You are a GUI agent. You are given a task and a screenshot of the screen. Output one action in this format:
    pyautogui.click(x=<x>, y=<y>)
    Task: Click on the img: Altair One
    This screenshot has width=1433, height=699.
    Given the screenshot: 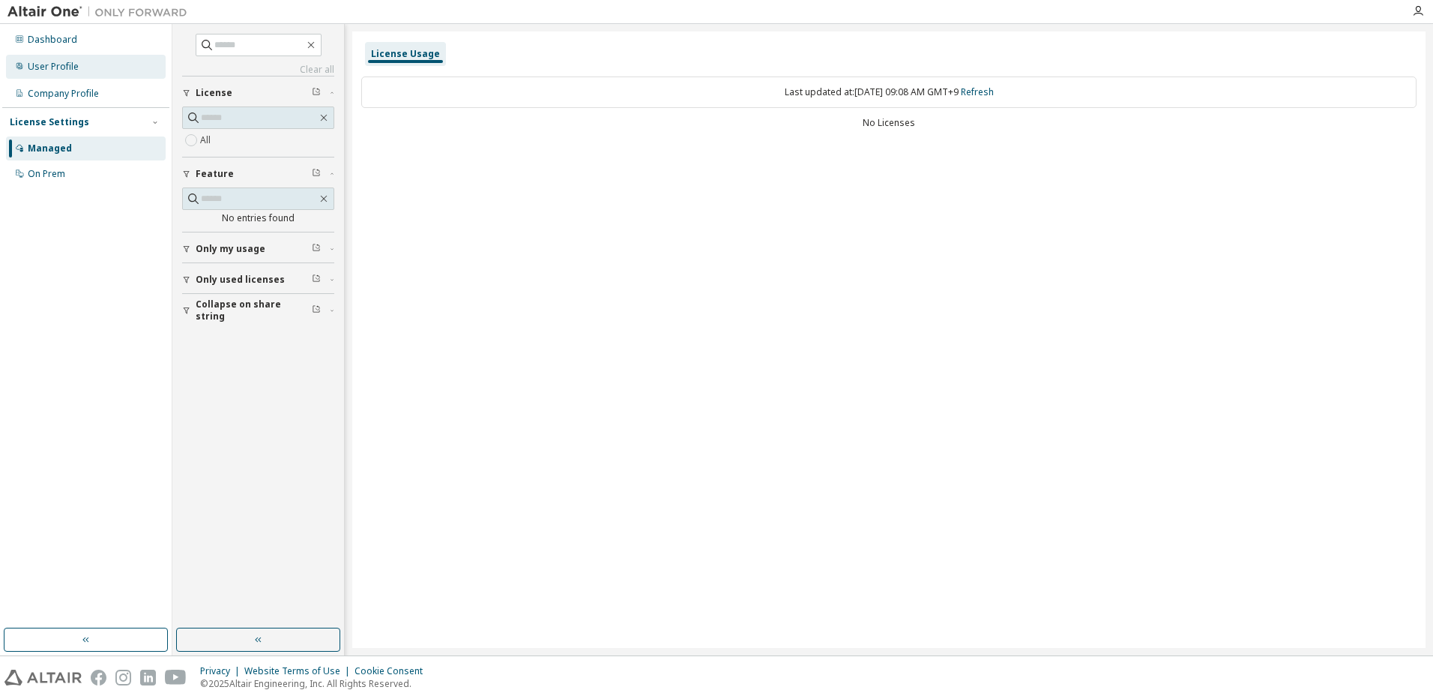 What is the action you would take?
    pyautogui.click(x=101, y=12)
    